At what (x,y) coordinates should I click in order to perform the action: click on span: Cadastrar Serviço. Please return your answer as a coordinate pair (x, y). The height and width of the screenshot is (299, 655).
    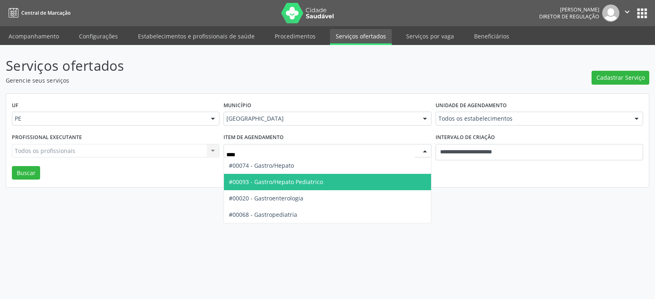
    Looking at the image, I should click on (620, 77).